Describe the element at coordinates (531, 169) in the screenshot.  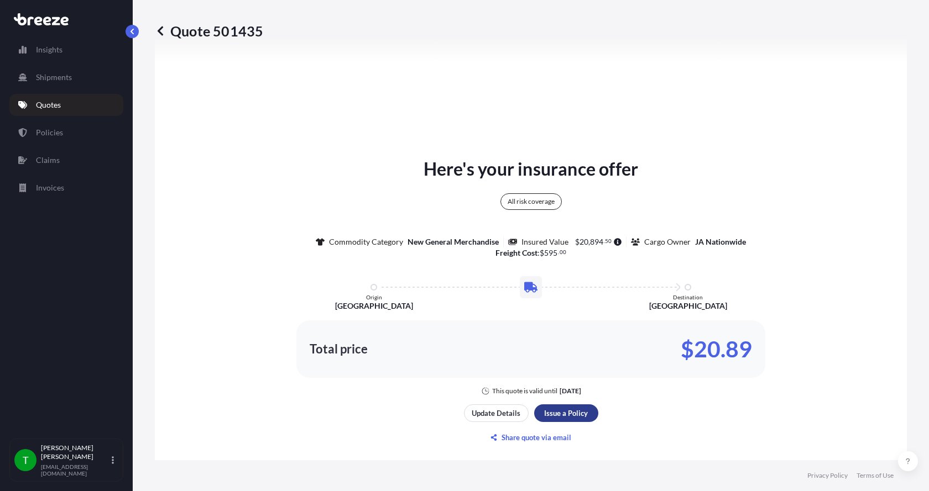
I see `p: Here's your insurance offer` at that location.